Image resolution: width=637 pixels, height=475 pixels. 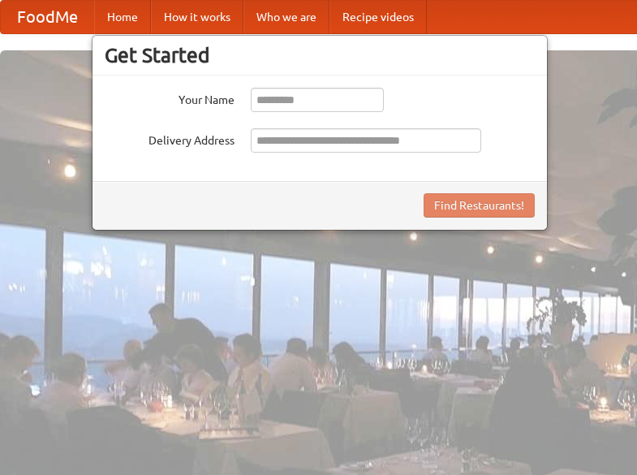 I want to click on button: Find Restaurants!, so click(x=479, y=205).